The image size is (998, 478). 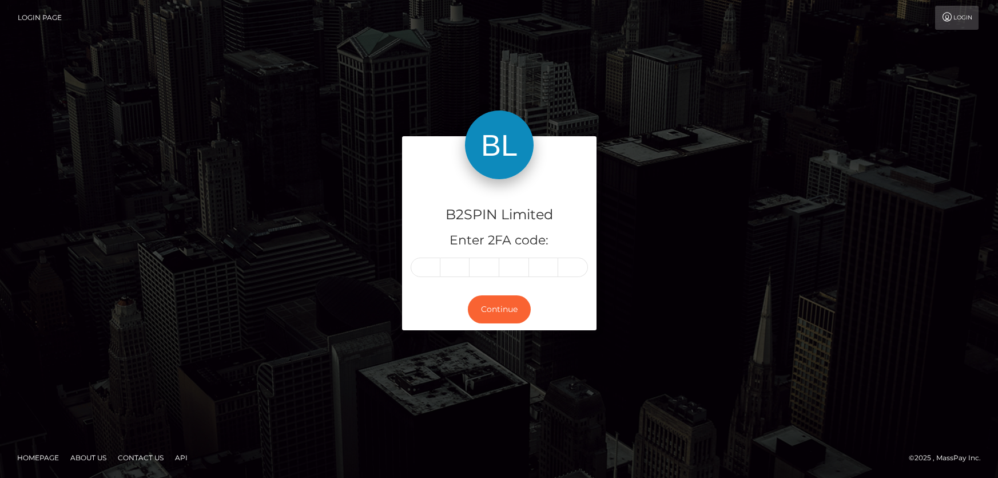 What do you see at coordinates (499, 215) in the screenshot?
I see `h4: B2SPIN Limited` at bounding box center [499, 215].